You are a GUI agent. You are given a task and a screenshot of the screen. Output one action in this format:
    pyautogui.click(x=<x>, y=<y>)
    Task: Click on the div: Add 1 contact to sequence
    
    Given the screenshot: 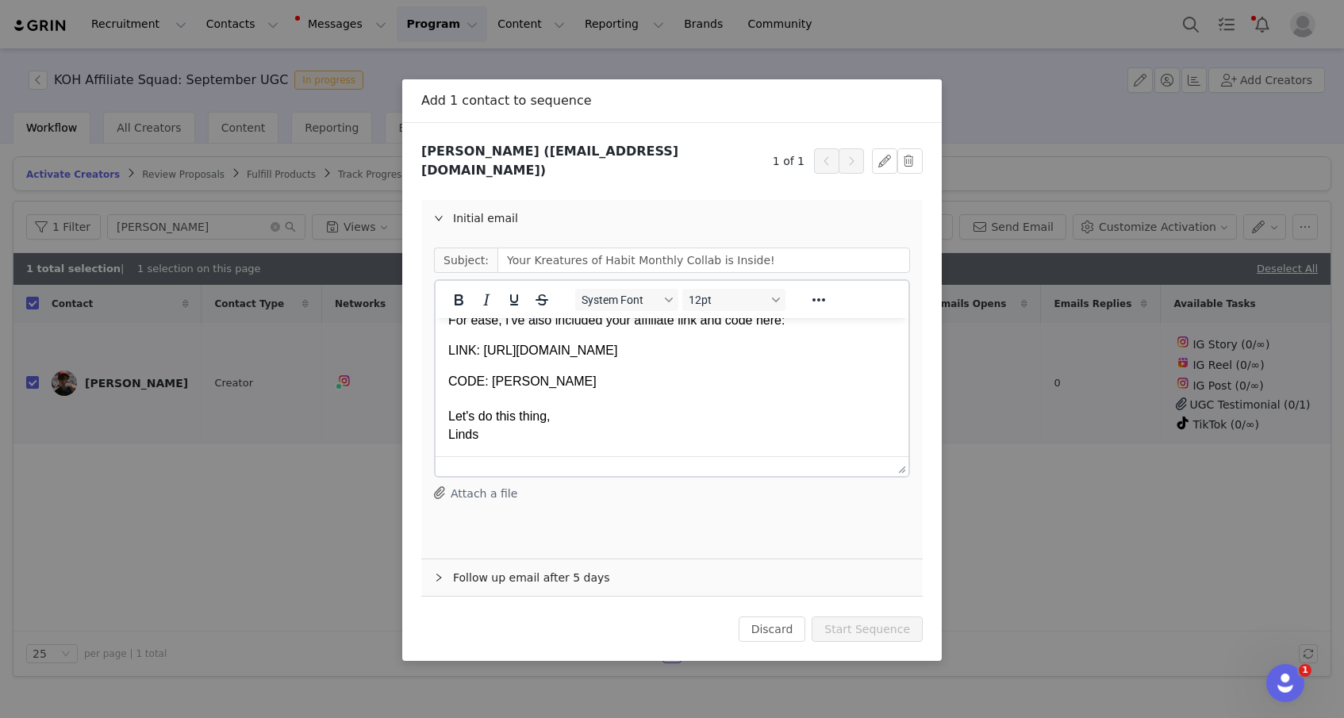 What is the action you would take?
    pyautogui.click(x=672, y=101)
    